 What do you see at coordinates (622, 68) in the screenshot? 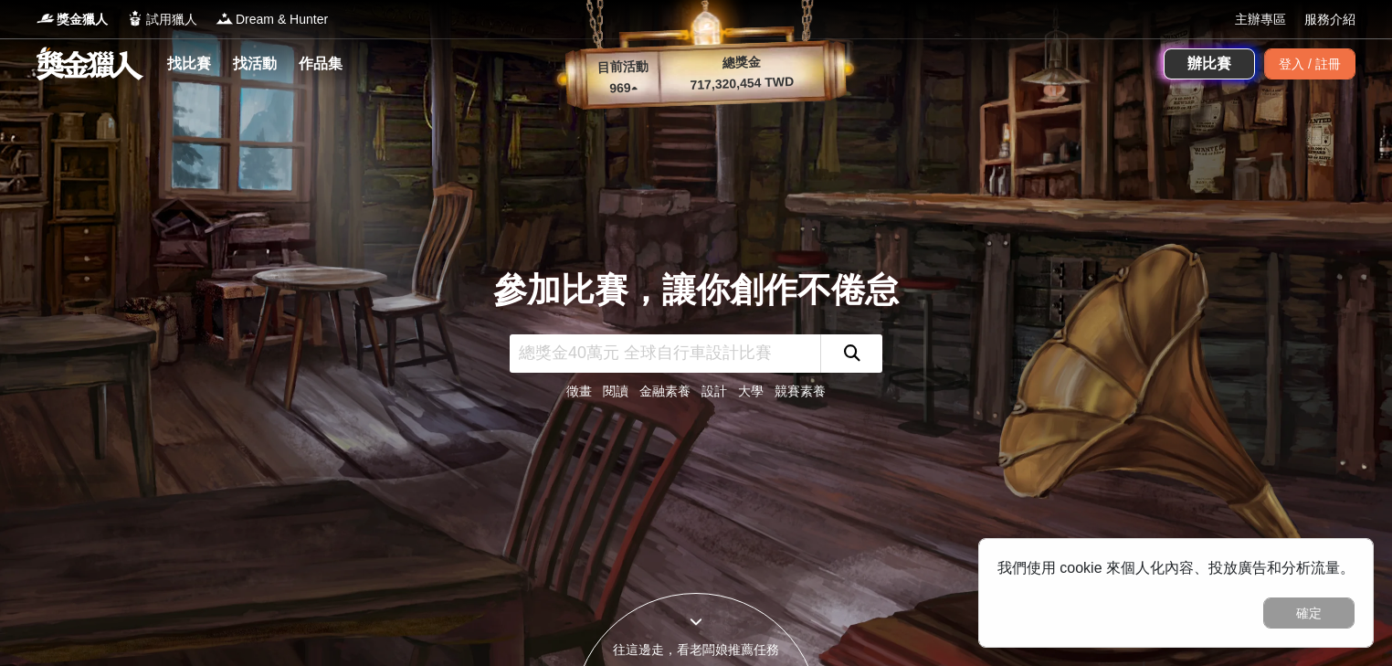
I see `p: 目前活動` at bounding box center [622, 68].